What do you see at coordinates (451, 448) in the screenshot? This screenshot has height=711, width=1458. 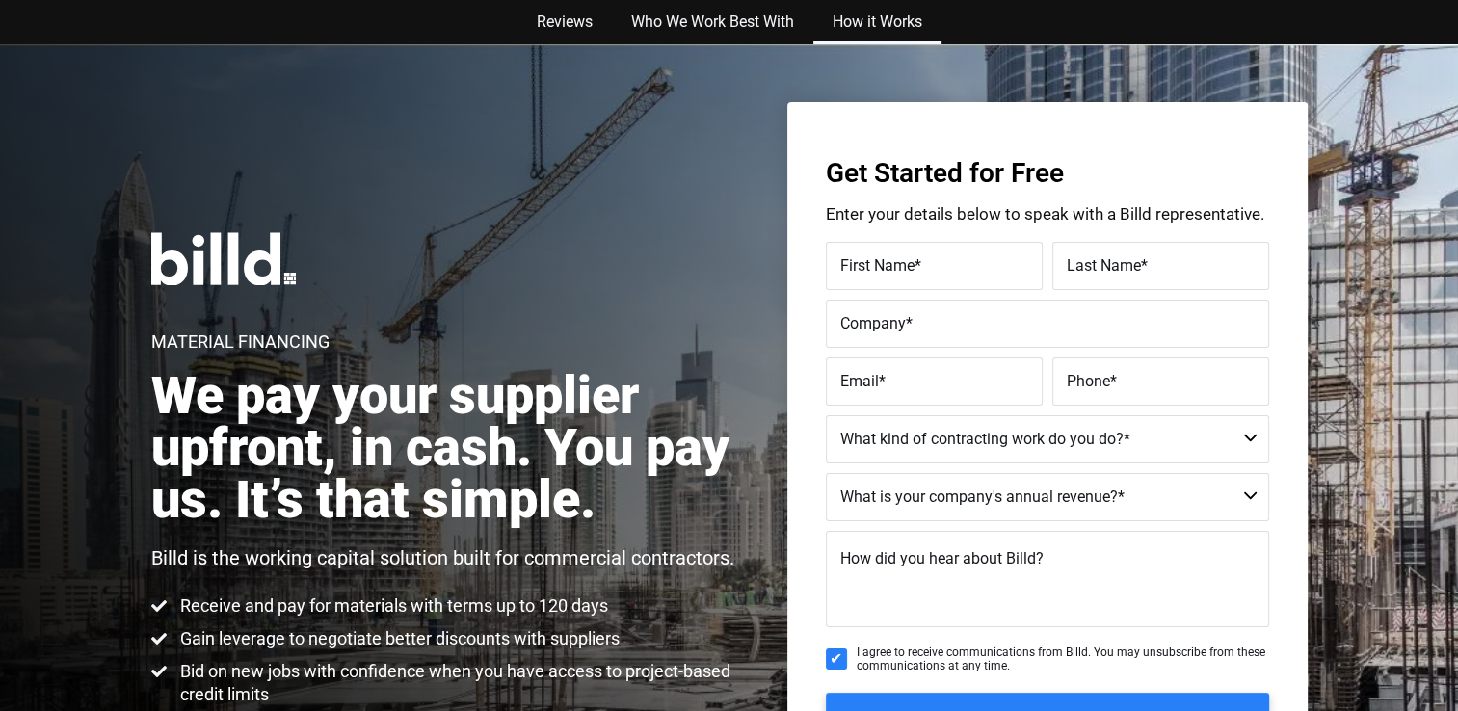 I see `h2: We pay your supplier upfront, in cash. You pay us. It’s that simple.` at bounding box center [451, 448].